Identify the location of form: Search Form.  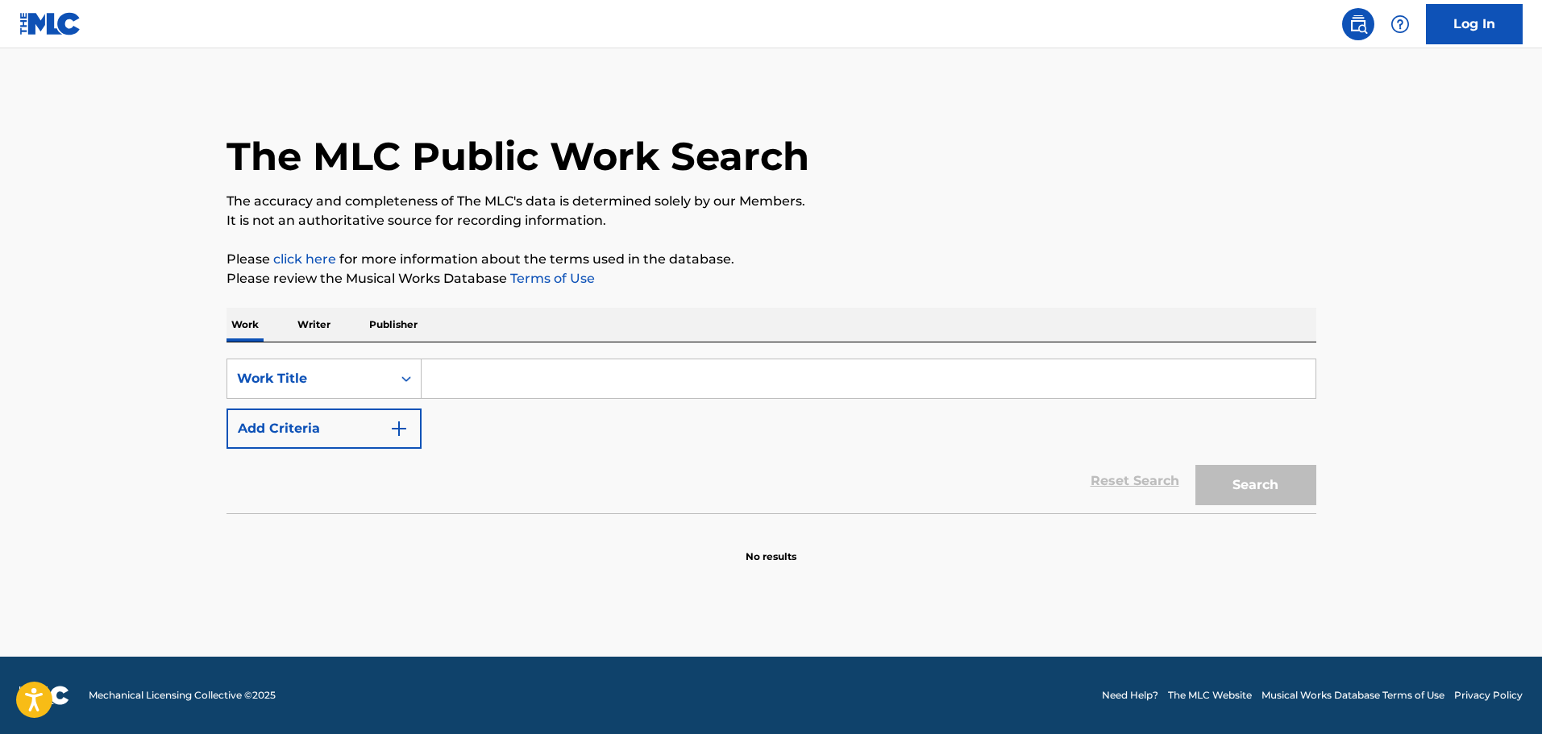
(771, 436).